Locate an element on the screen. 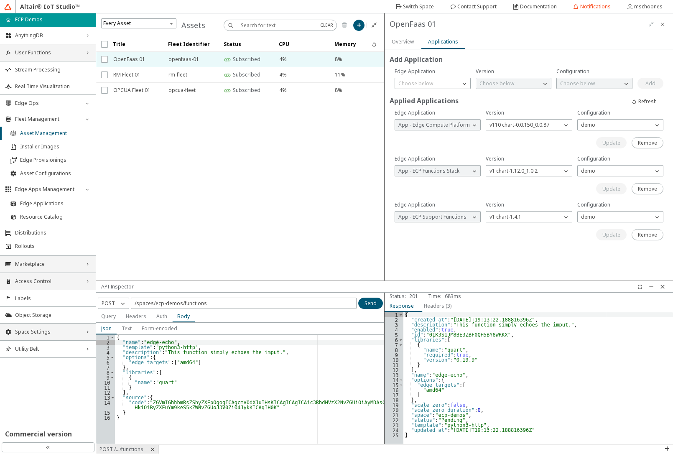 The height and width of the screenshot is (454, 673). span: Marketplace is located at coordinates (48, 264).